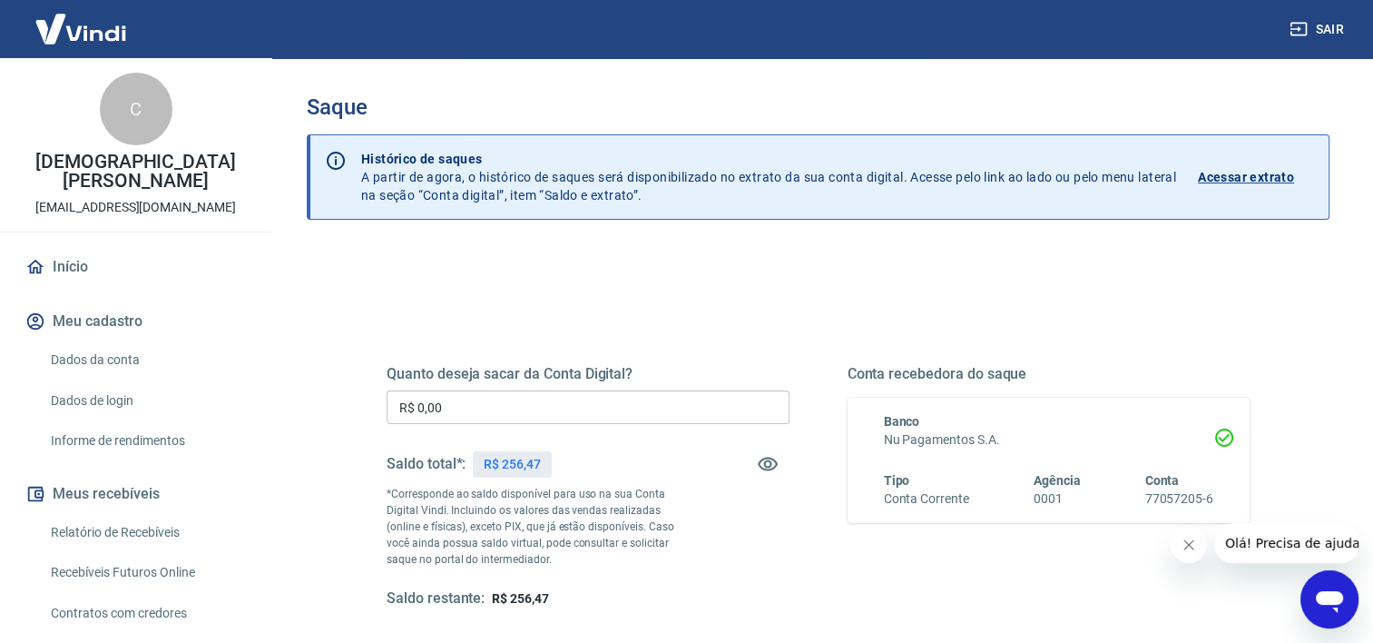  I want to click on div: C, so click(136, 109).